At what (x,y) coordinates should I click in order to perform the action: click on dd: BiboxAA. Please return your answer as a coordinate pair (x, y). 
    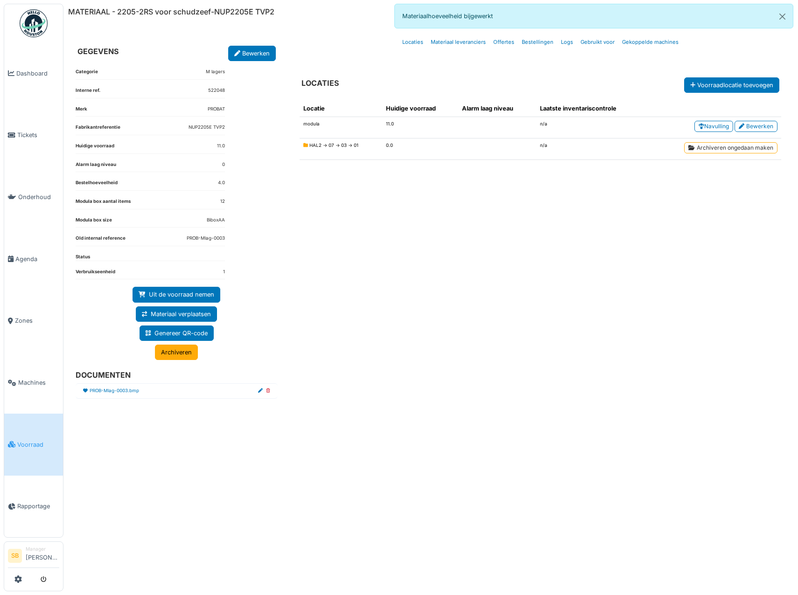
    Looking at the image, I should click on (216, 220).